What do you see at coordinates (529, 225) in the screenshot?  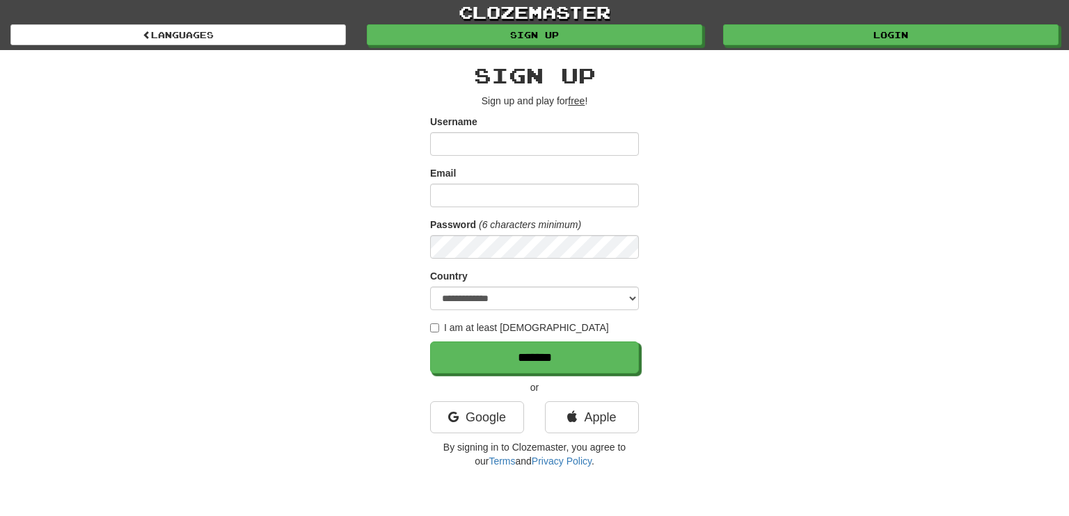 I see `em: (6 characters minimum)` at bounding box center [529, 225].